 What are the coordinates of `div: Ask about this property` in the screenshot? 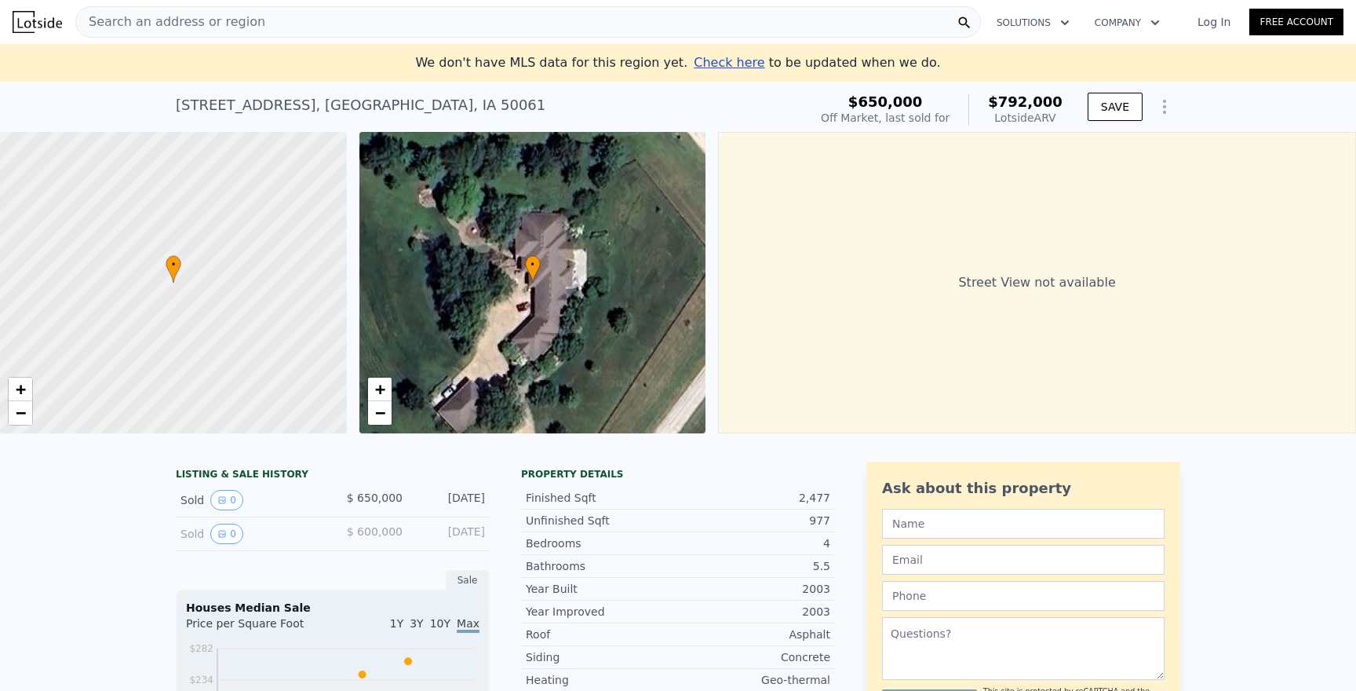 It's located at (1023, 488).